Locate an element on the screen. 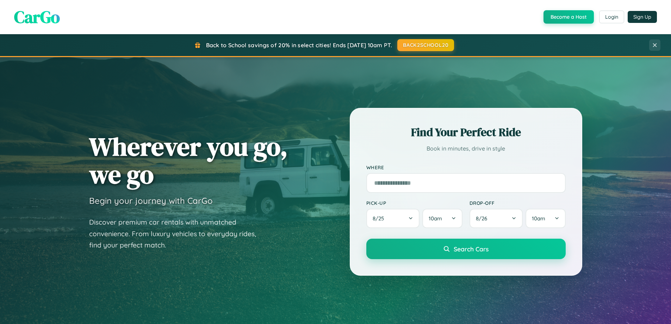 This screenshot has height=324, width=671. label: Pick-up is located at coordinates (414, 203).